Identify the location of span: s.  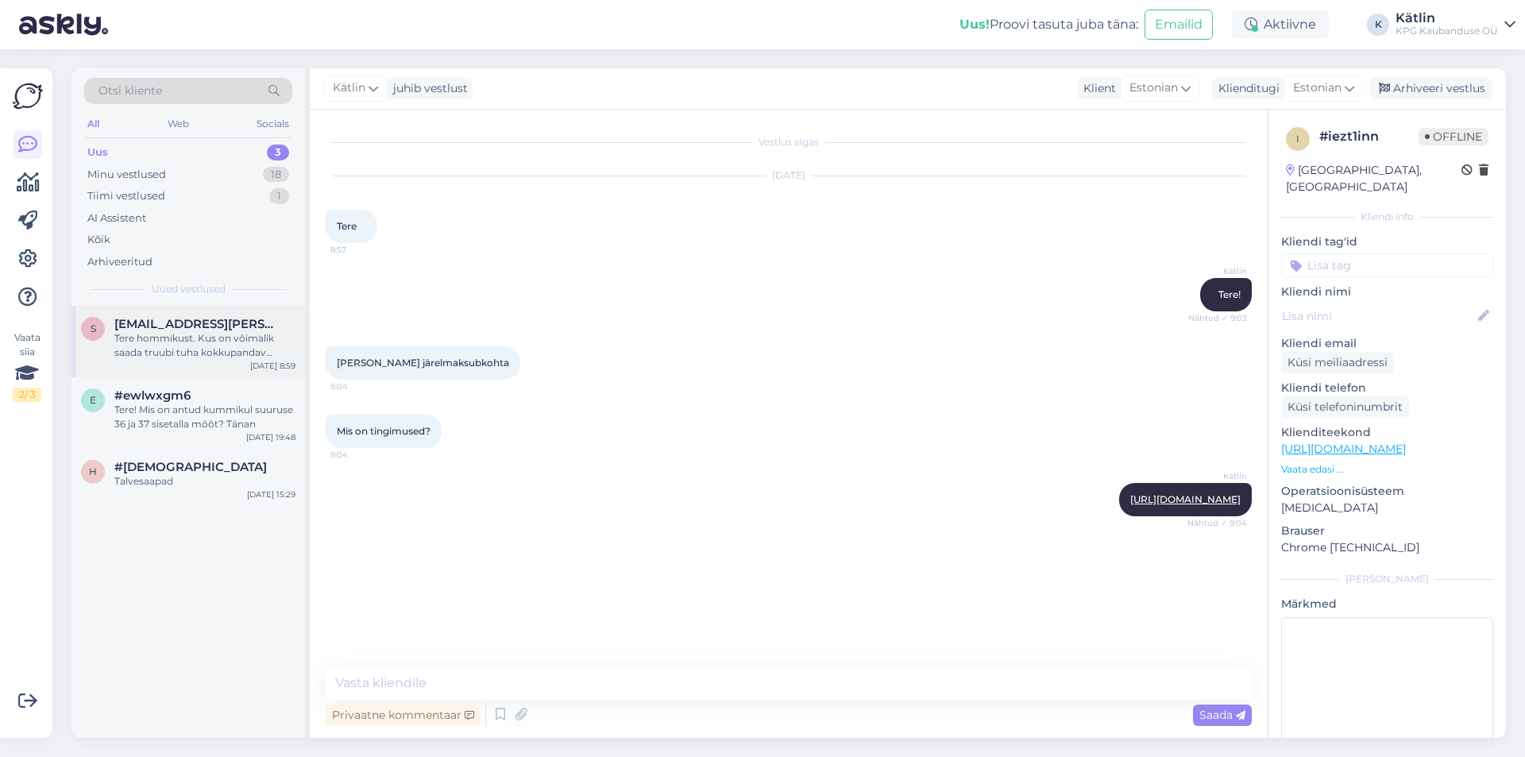
(93, 328).